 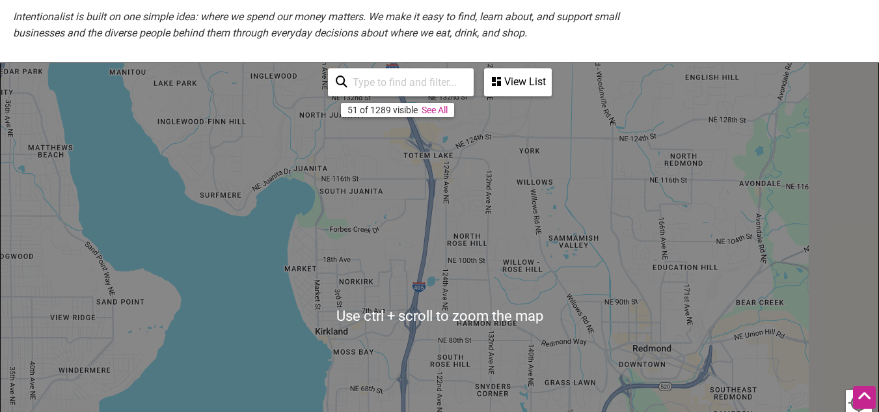 What do you see at coordinates (407, 82) in the screenshot?
I see `input: Type to find and filter...` at bounding box center [407, 82].